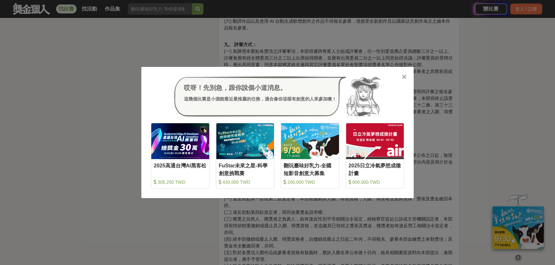 The image size is (555, 265). Describe the element at coordinates (260, 99) in the screenshot. I see `div: 這幾個比賽是小酒館最近最推薦的任務，適合像你這樣有創意的人來參加噢！` at that location.